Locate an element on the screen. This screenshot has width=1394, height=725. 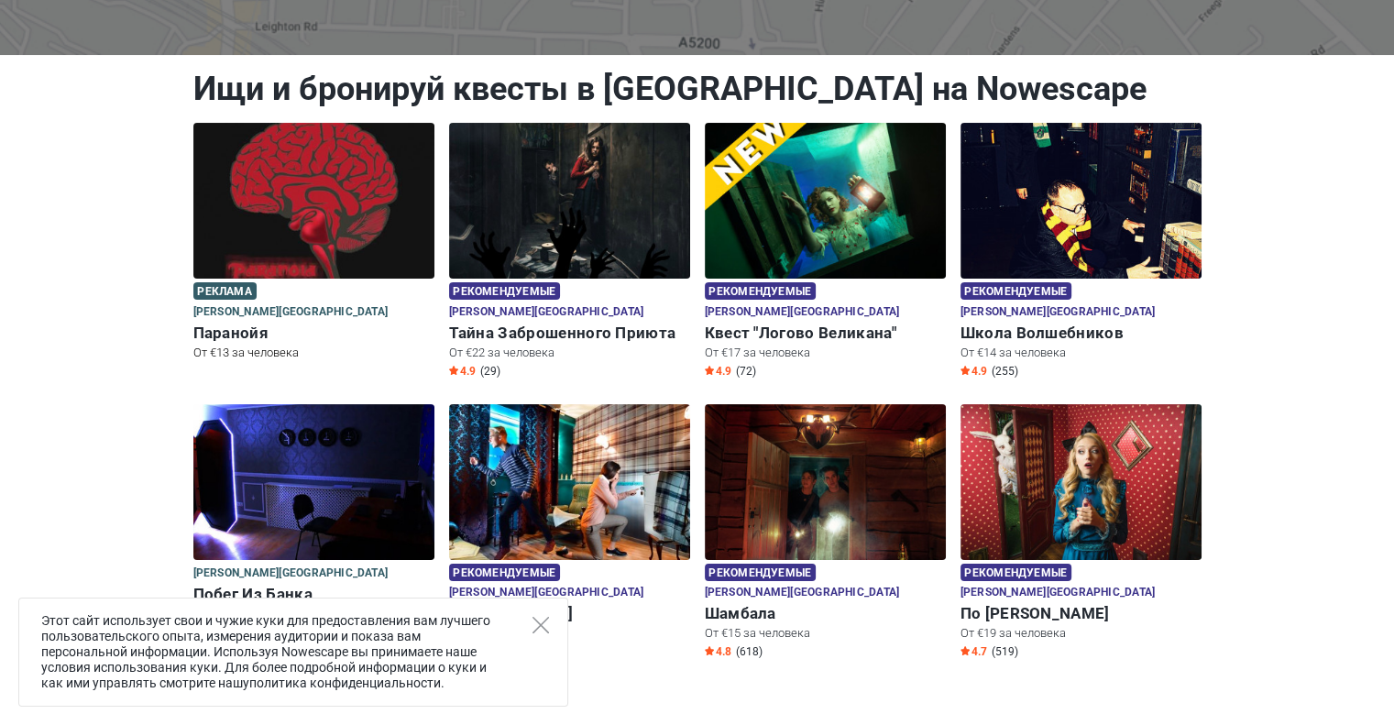
div: Этот сайт использует свои и чужие куки для предоставления вам лучшего пользовательского опыта, из... is located at coordinates (293, 651).